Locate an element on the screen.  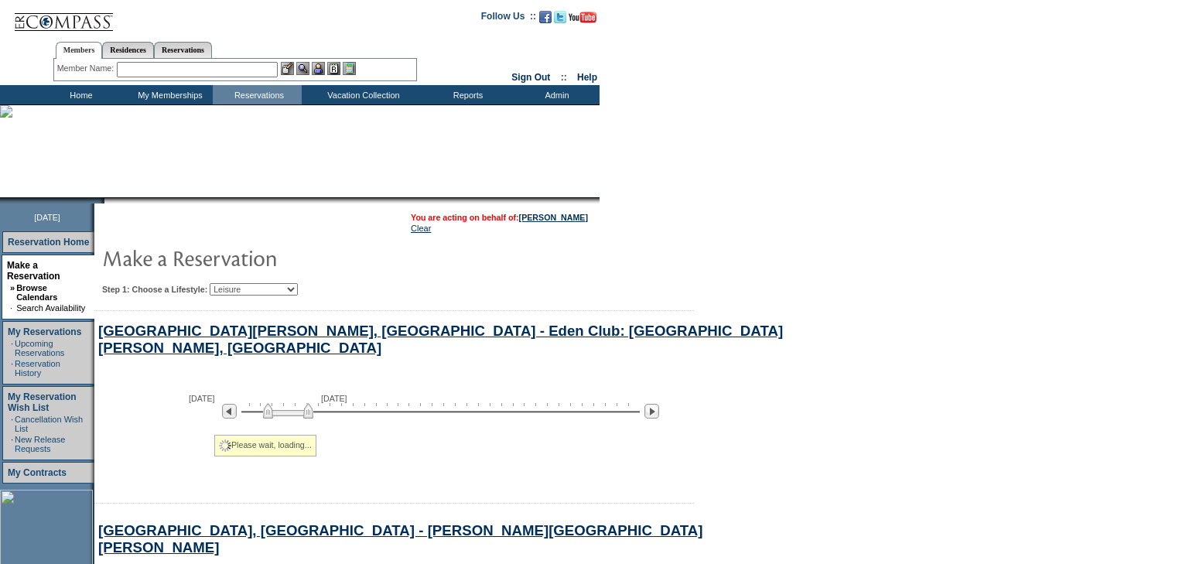
img: pgTtlMakeReservation.gif is located at coordinates (257, 258).